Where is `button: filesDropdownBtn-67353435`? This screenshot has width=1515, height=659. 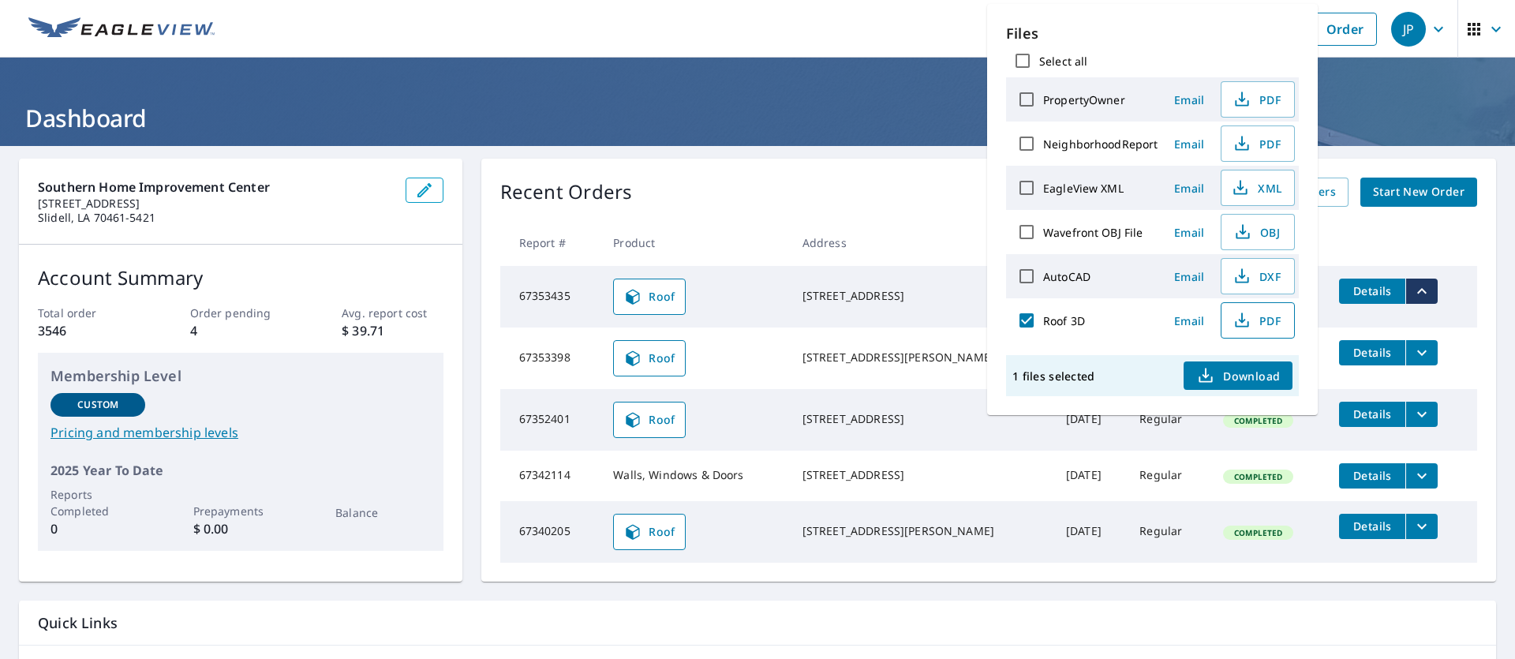
button: filesDropdownBtn-67353435 is located at coordinates (1421, 291).